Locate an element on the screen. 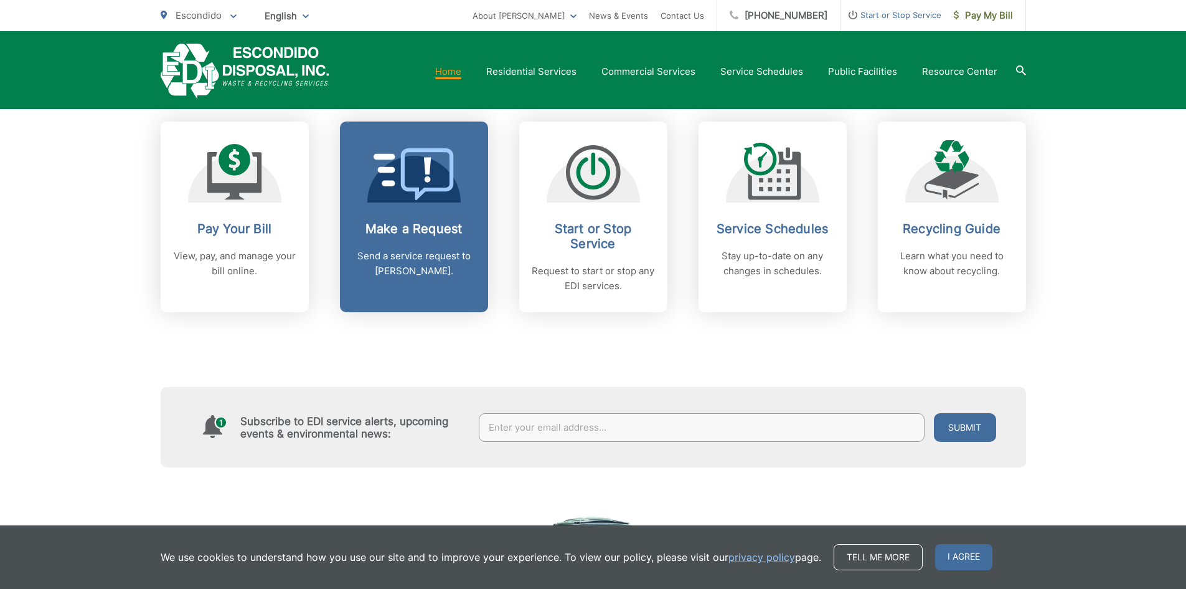 This screenshot has height=589, width=1186. span: I agree is located at coordinates (964, 557).